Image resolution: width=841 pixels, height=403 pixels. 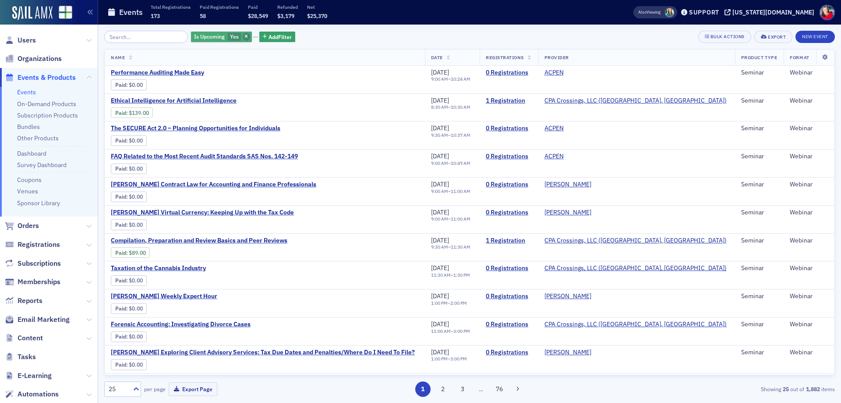 What do you see at coordinates (773, 37) in the screenshot?
I see `button: Export` at bounding box center [773, 37].